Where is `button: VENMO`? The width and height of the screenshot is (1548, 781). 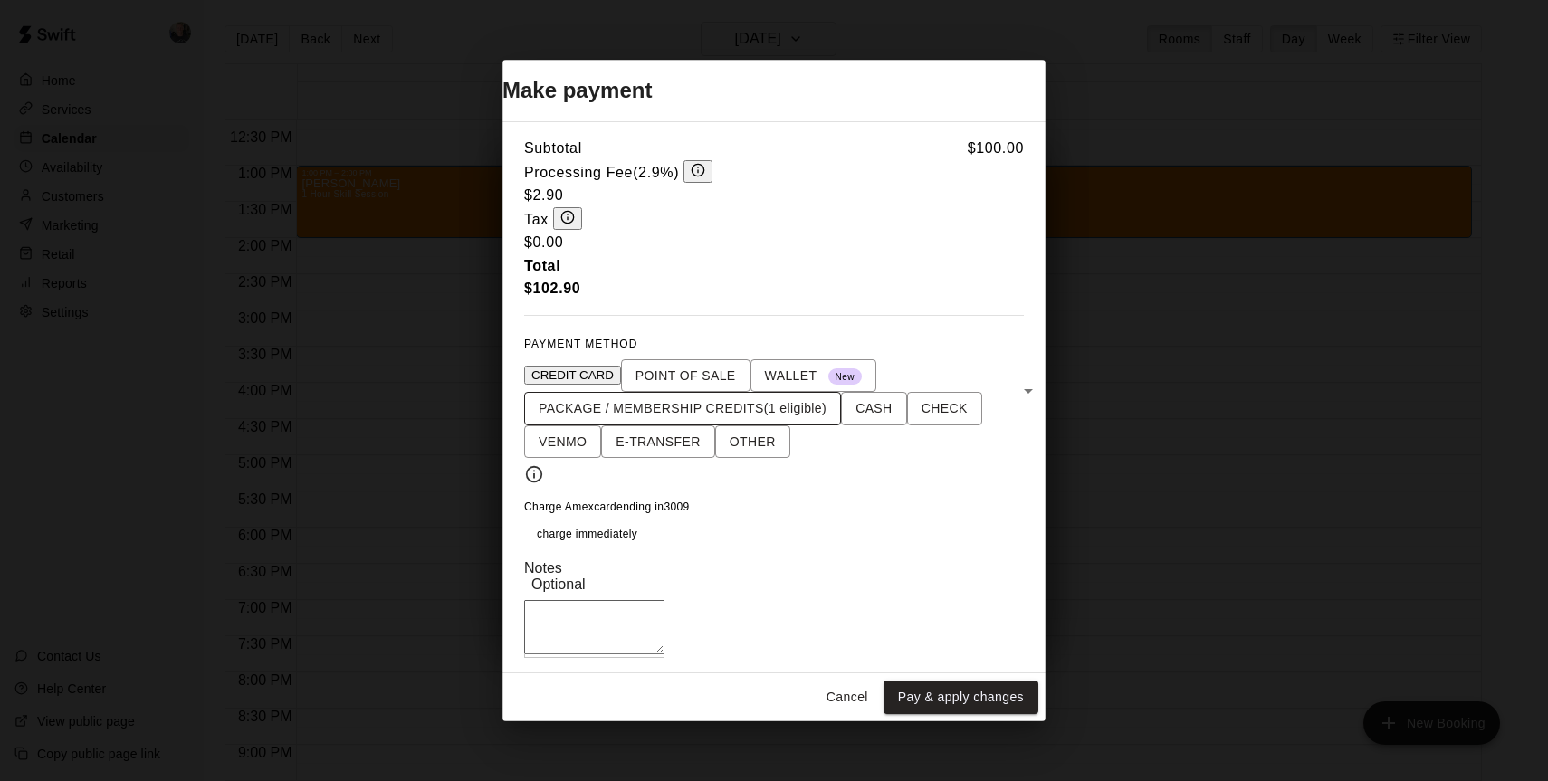 button: VENMO is located at coordinates (562, 442).